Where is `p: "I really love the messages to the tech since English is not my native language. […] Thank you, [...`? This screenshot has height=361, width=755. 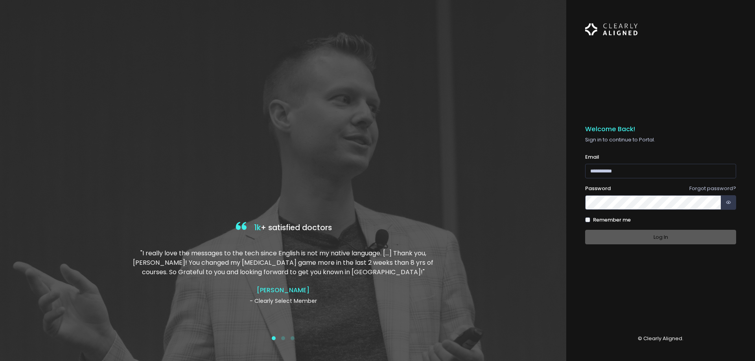
p: "I really love the messages to the tech since English is not my native language. […] Thank you, [... is located at coordinates (283, 263).